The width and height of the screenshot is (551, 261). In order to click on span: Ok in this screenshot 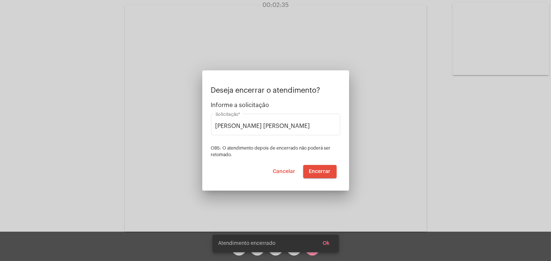, I will do `click(326, 244)`.